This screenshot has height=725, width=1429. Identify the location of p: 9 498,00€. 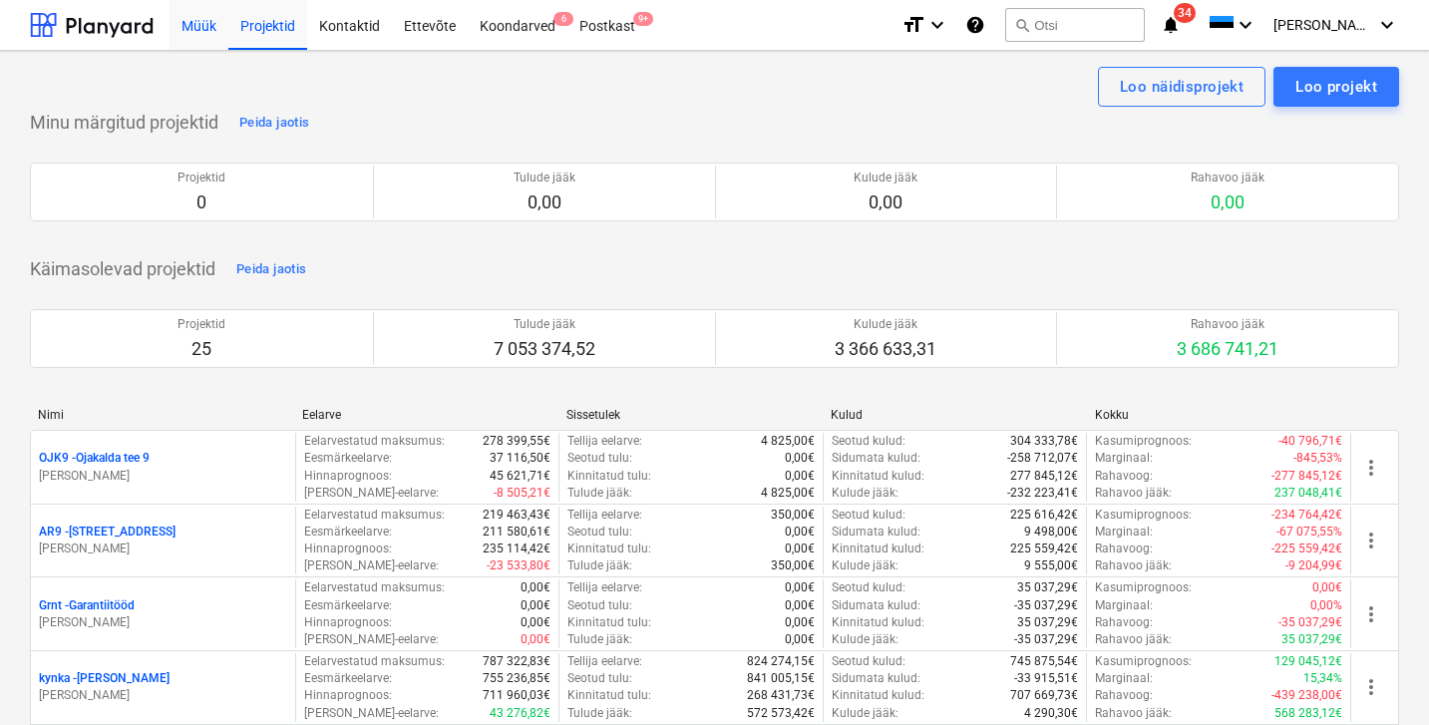
(1051, 532).